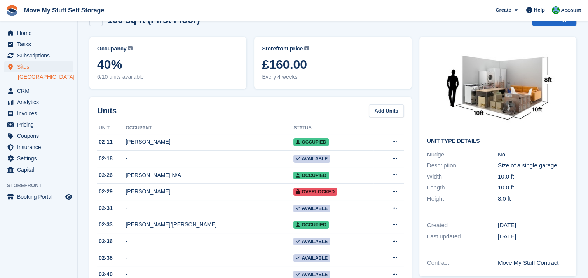 The height and width of the screenshot is (278, 588). What do you see at coordinates (540, 10) in the screenshot?
I see `span: Help` at bounding box center [540, 10].